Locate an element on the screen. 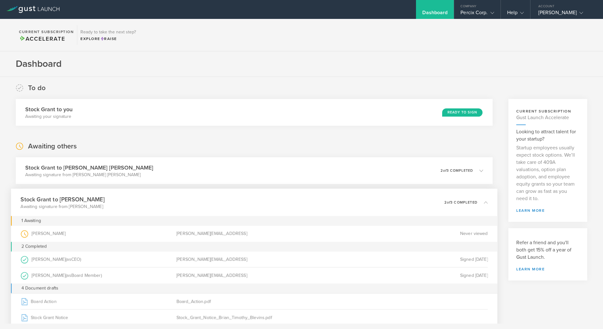  div: 2 Completed is located at coordinates (254, 247).